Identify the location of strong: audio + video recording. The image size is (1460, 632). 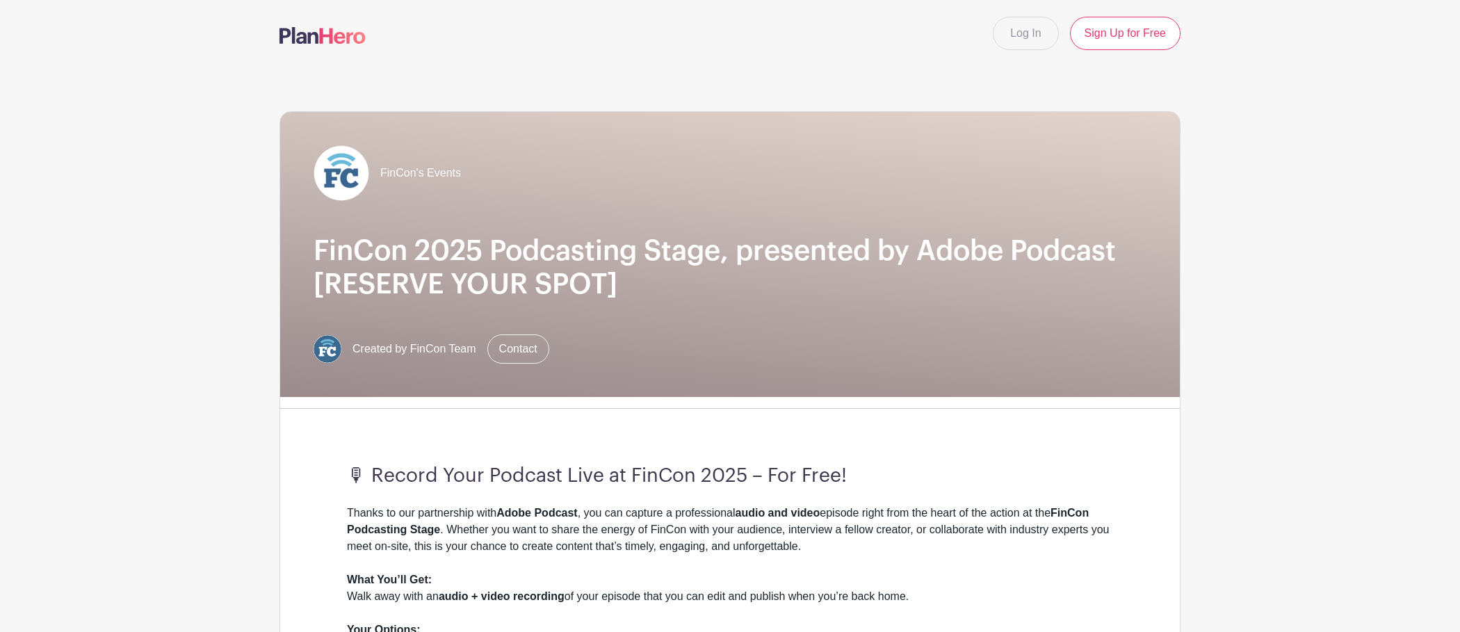
(501, 596).